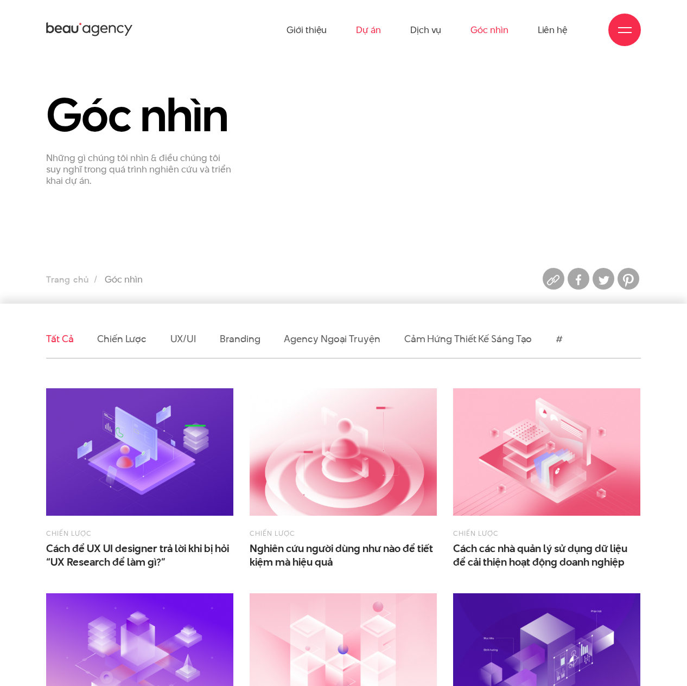  What do you see at coordinates (539, 562) in the screenshot?
I see `span: để cải thiện hoạt động doanh nghiệp` at bounding box center [539, 562].